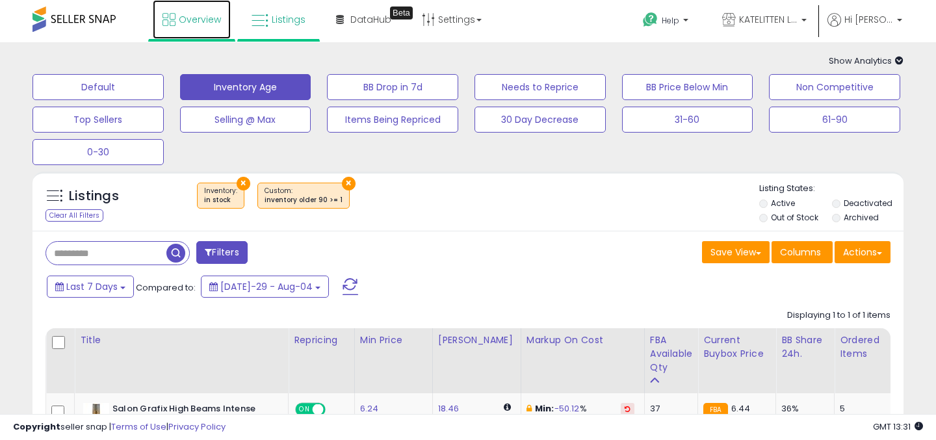 The height and width of the screenshot is (440, 936). What do you see at coordinates (220, 196) in the screenshot?
I see `span: Inventory :` at bounding box center [220, 196].